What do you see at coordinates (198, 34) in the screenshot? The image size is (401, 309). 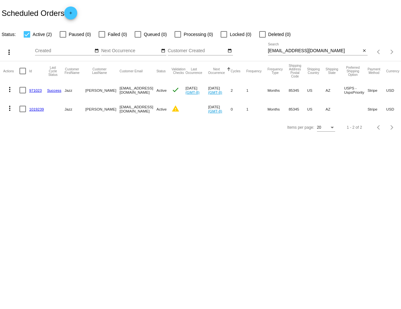 I see `span: Processing (0)` at bounding box center [198, 34].